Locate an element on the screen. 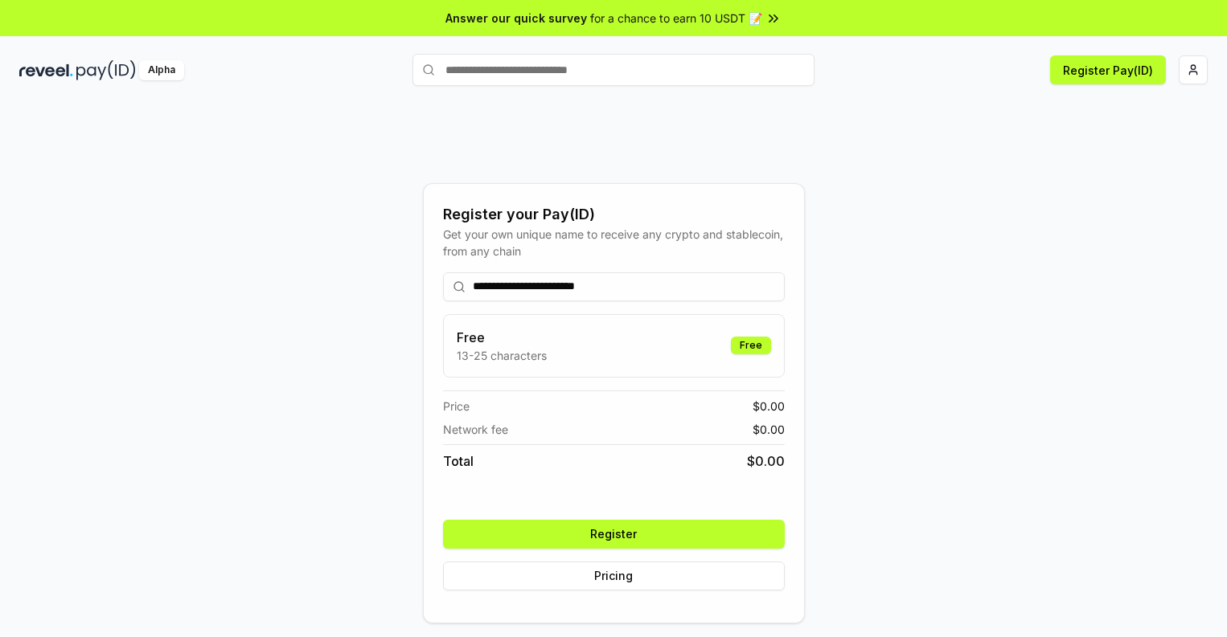  div: Get your own unique name to receive any crypto and stablecoin, from any chain is located at coordinates (613, 243).